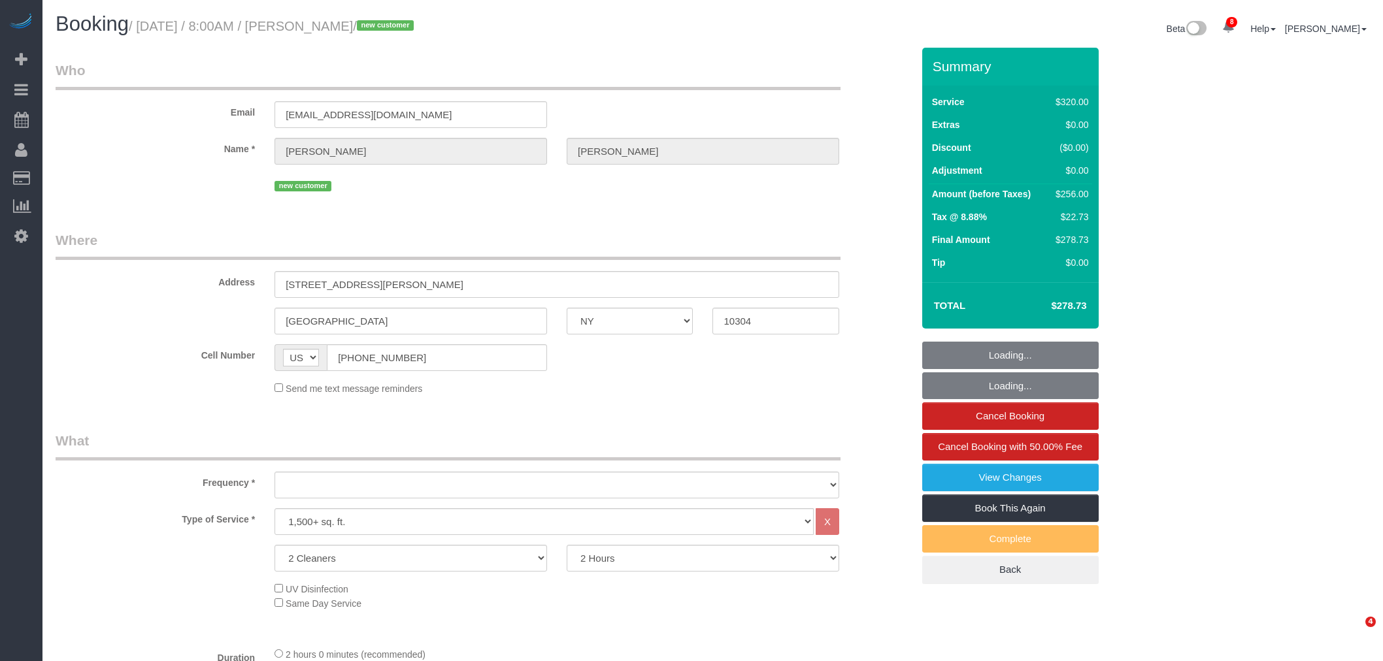 The image size is (1383, 661). What do you see at coordinates (1010, 416) in the screenshot?
I see `a: Cancel Booking` at bounding box center [1010, 416].